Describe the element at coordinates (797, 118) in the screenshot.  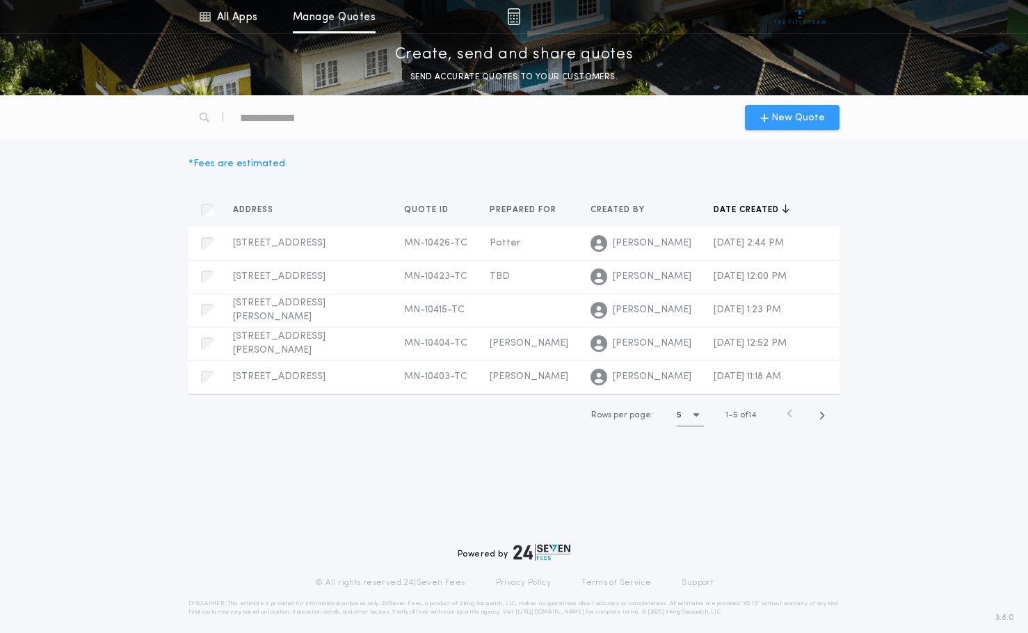
I see `span: New Quote` at that location.